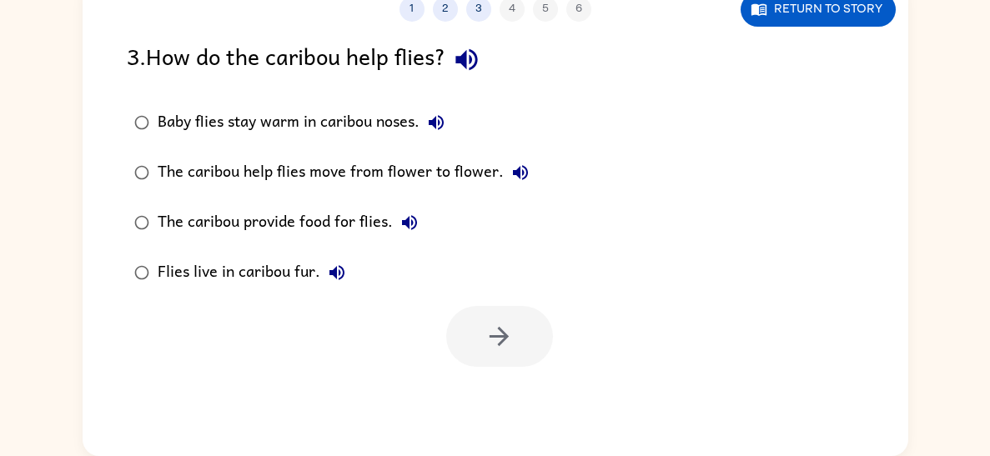 This screenshot has height=456, width=990. Describe the element at coordinates (495, 59) in the screenshot. I see `div: 3 . How do the caribou help flies?` at that location.